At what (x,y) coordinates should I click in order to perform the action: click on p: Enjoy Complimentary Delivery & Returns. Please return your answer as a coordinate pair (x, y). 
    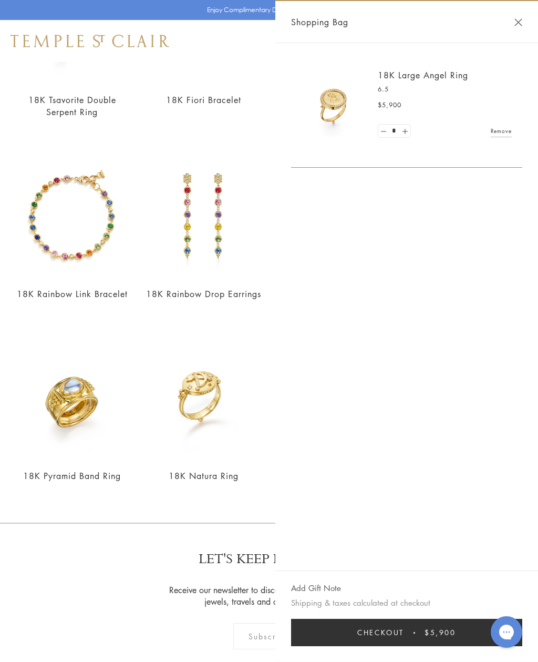
    Looking at the image, I should click on (267, 10).